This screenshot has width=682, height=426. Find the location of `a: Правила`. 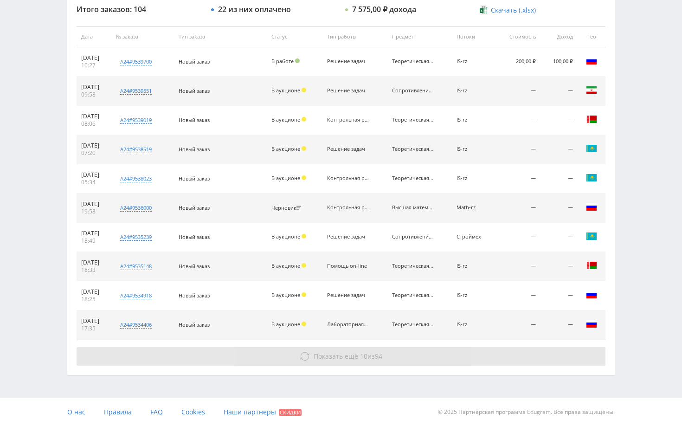

a: Правила is located at coordinates (118, 412).